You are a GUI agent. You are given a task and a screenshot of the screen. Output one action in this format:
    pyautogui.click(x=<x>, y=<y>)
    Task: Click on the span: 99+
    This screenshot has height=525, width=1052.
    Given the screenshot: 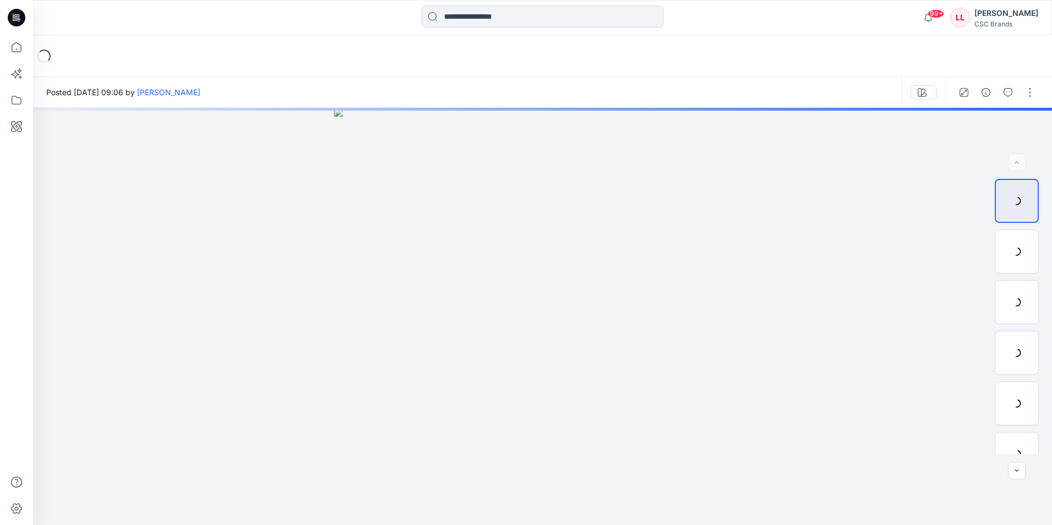 What is the action you would take?
    pyautogui.click(x=936, y=14)
    